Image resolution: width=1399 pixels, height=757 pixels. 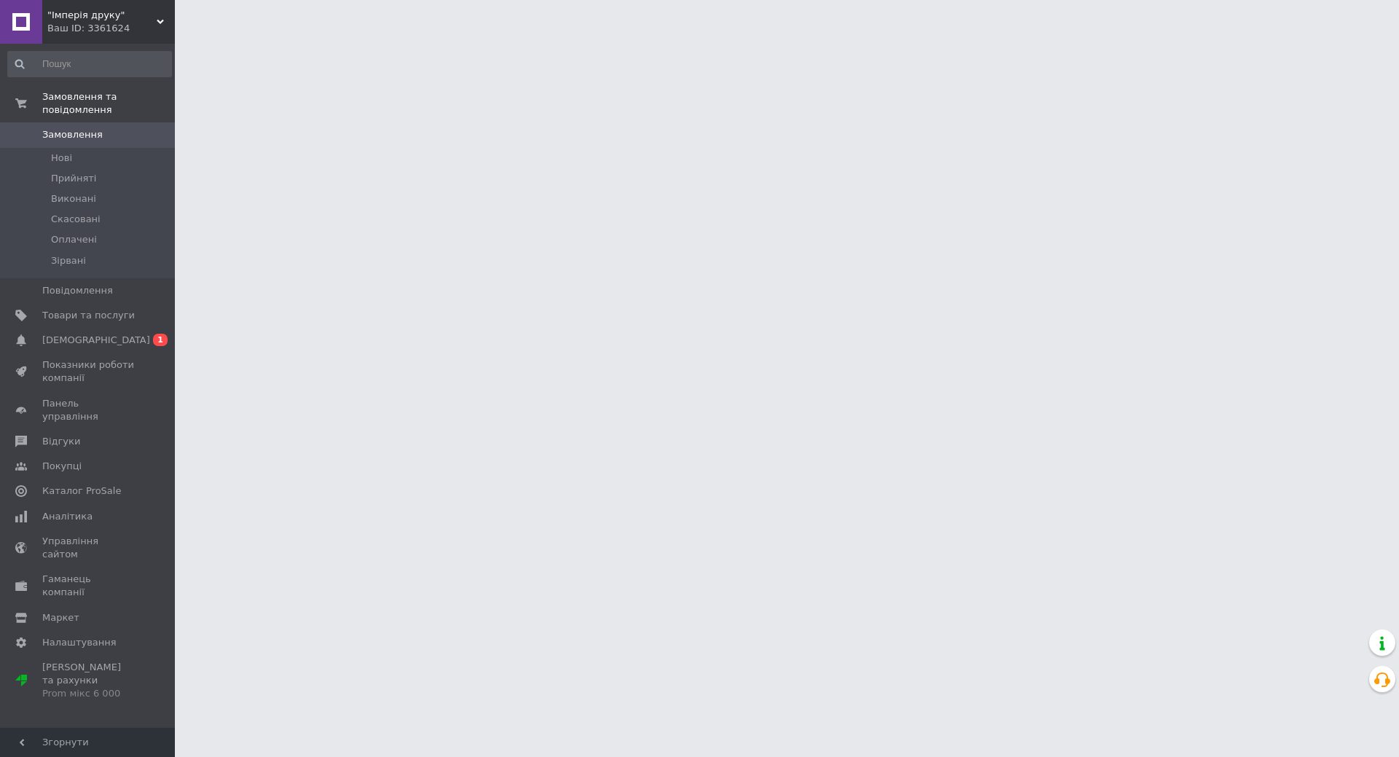 What do you see at coordinates (88, 372) in the screenshot?
I see `span: Показники роботи компанії` at bounding box center [88, 372].